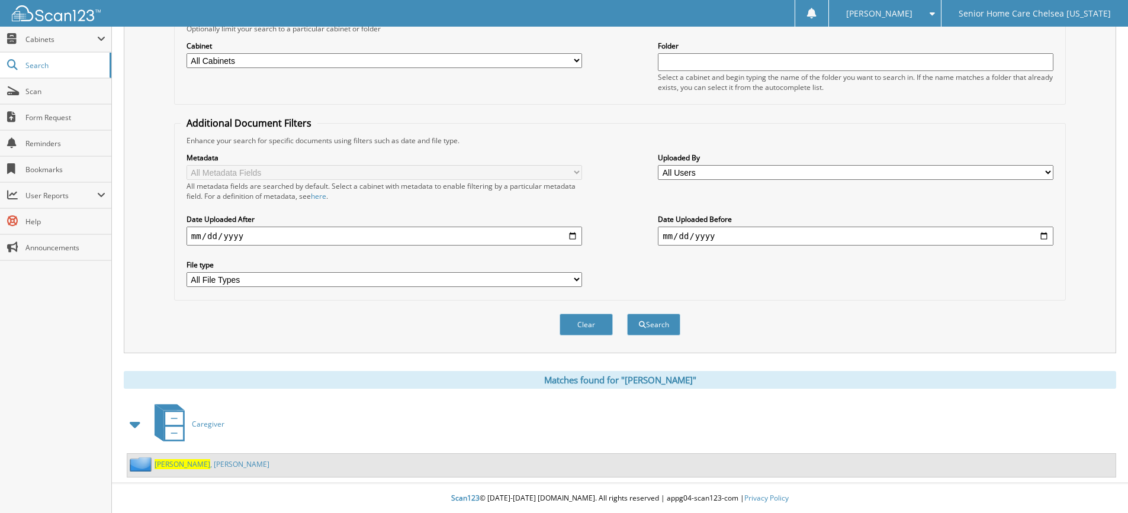  What do you see at coordinates (56, 13) in the screenshot?
I see `img: scan123-logo-white.svg` at bounding box center [56, 13].